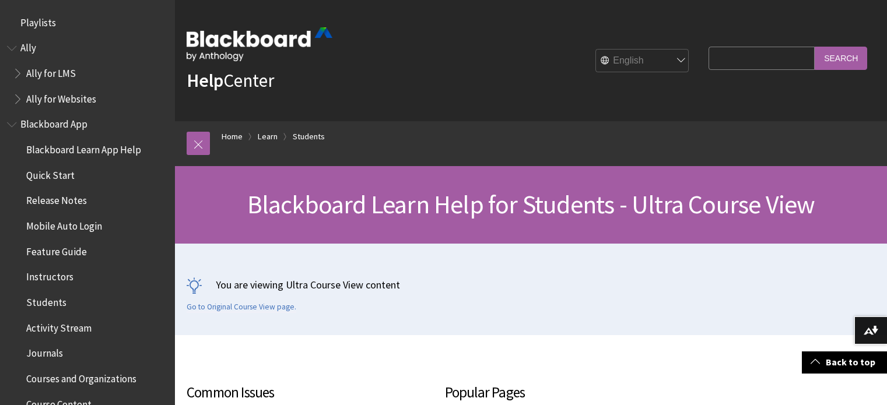 Image resolution: width=887 pixels, height=405 pixels. Describe the element at coordinates (845, 362) in the screenshot. I see `a: Back to top` at that location.